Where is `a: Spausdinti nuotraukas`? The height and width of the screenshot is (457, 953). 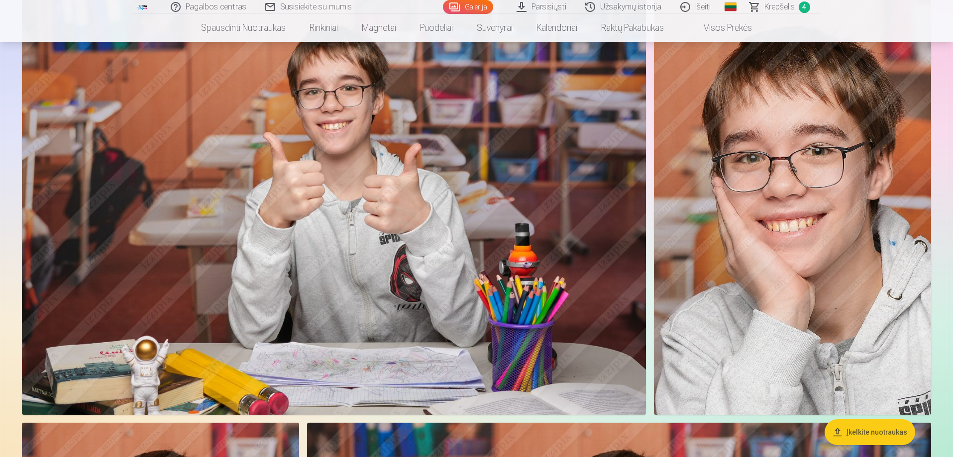
a: Spausdinti nuotraukas is located at coordinates (243, 28).